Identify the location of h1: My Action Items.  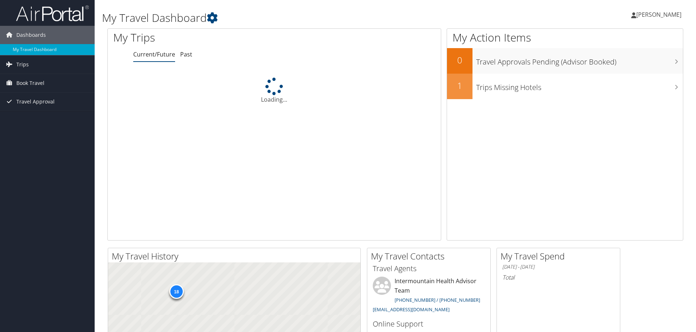
(565, 38).